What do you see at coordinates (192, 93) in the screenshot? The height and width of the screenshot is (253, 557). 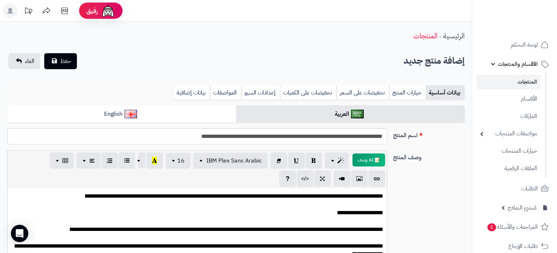 I see `a: بيانات إضافية` at bounding box center [192, 93].